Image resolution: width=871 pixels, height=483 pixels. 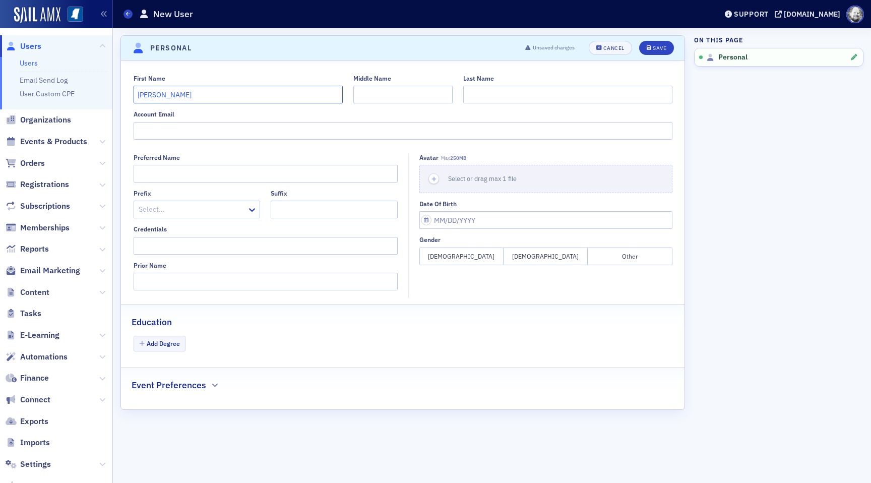 I want to click on span: Email Marketing, so click(x=50, y=271).